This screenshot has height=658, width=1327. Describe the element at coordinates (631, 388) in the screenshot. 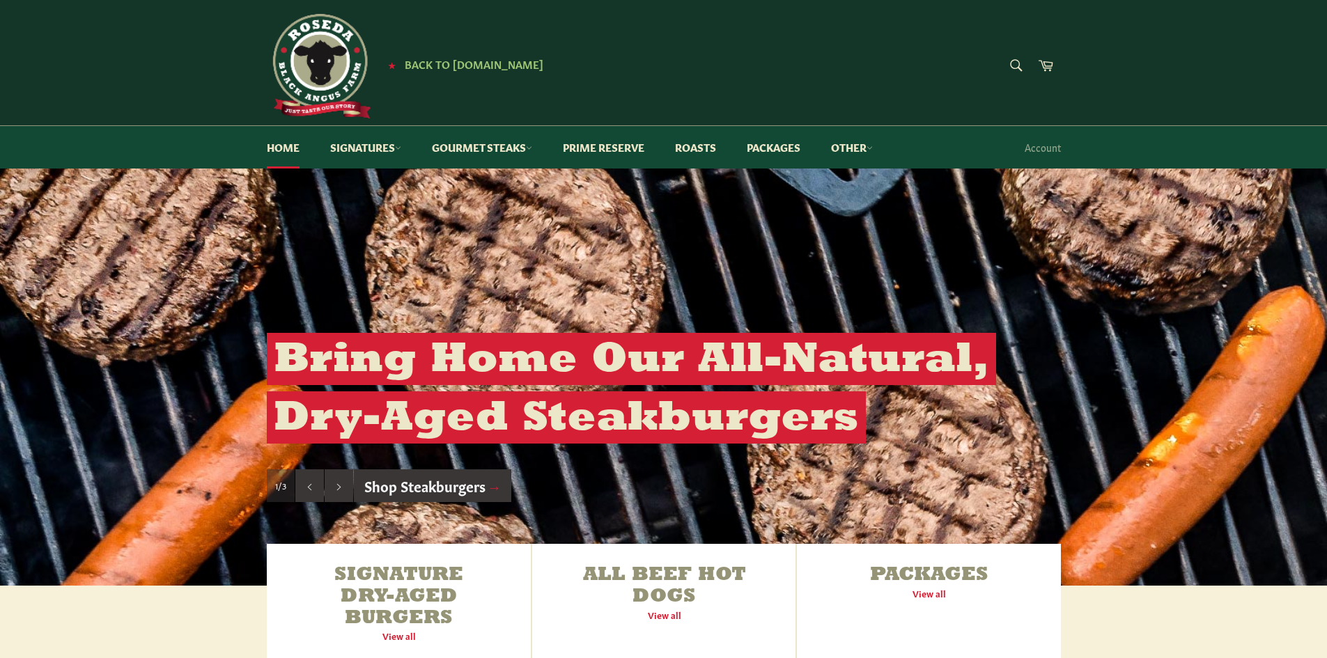

I see `h2: Bring Home Our All-Natural, Dry-Aged Steakburgers` at that location.